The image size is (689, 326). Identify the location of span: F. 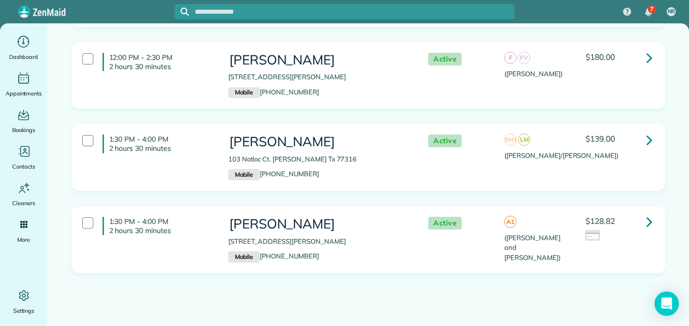
(511, 58).